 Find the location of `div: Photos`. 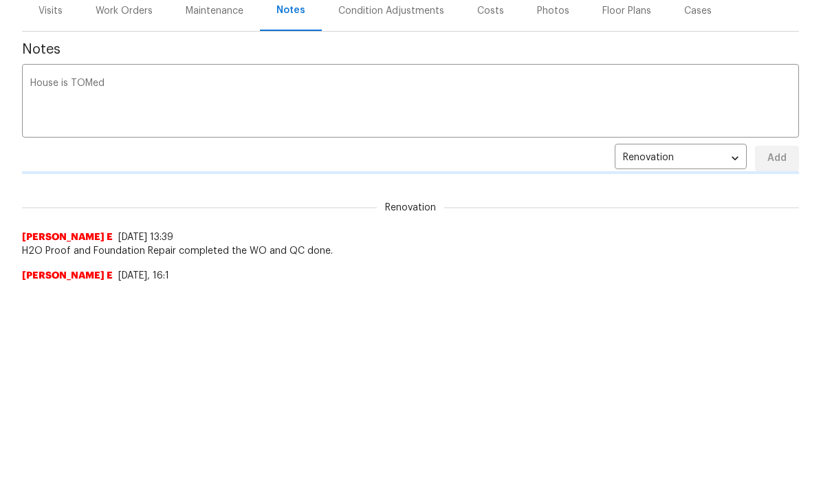

div: Photos is located at coordinates (553, 11).